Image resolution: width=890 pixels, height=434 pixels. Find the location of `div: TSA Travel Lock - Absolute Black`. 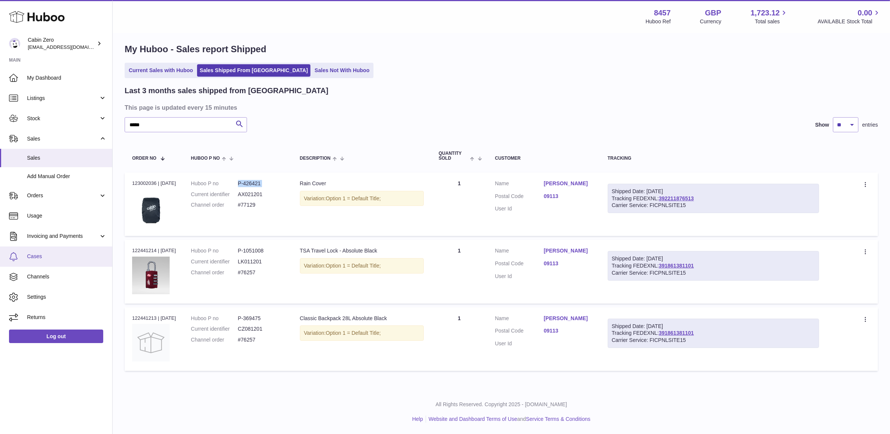

div: TSA Travel Lock - Absolute Black is located at coordinates (362, 250).